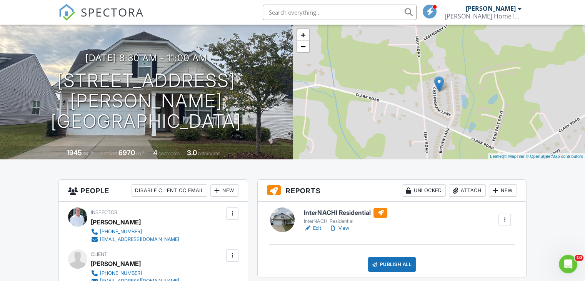  What do you see at coordinates (496, 156) in the screenshot?
I see `a: Leaflet` at bounding box center [496, 156].